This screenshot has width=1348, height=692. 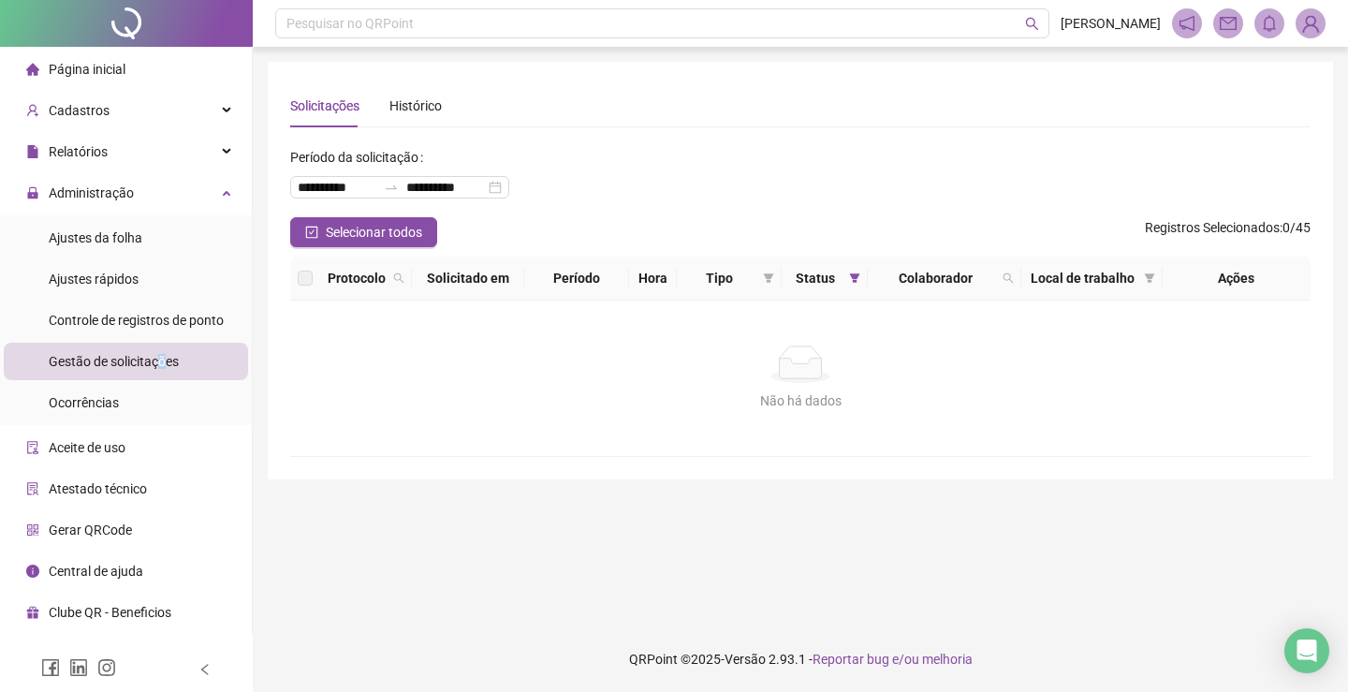 I want to click on span: : 0 / 45, so click(x=1227, y=232).